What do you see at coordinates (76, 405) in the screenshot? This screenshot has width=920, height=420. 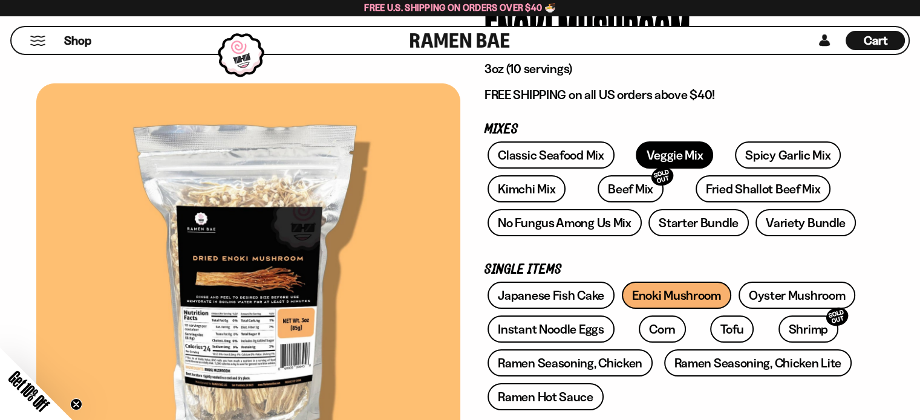 I see `button: Close teaser` at bounding box center [76, 405].